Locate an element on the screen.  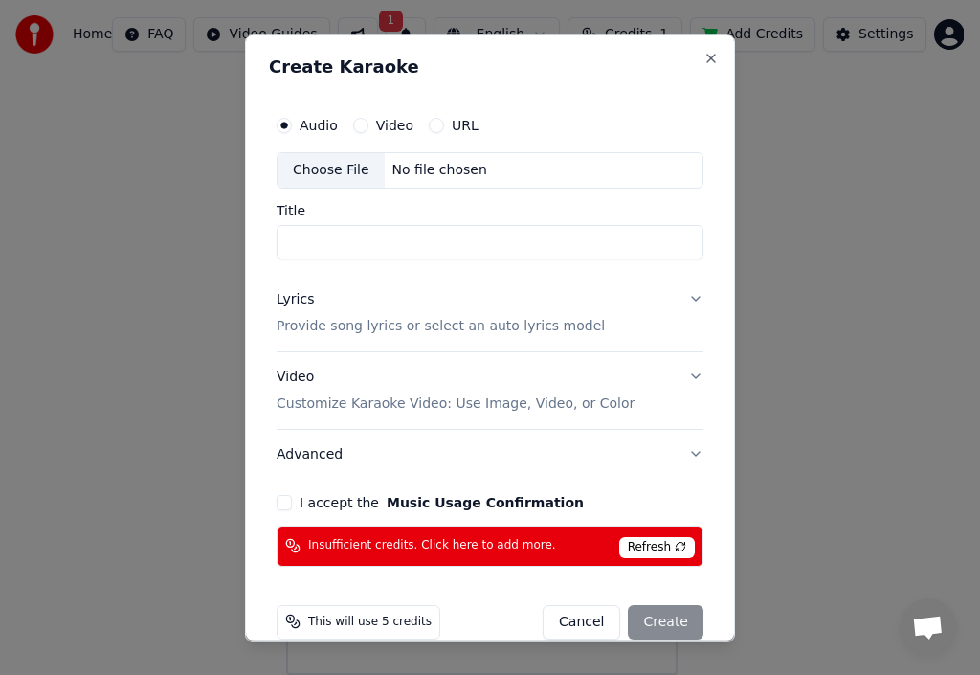
label: URL is located at coordinates (465, 124).